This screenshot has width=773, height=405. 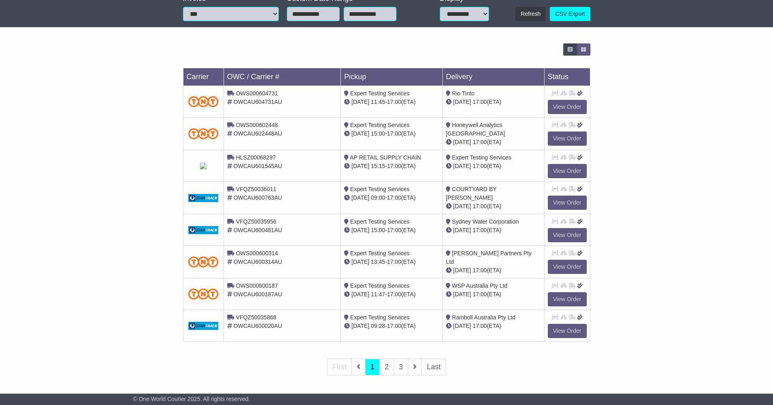 I want to click on button: Refresh, so click(x=530, y=14).